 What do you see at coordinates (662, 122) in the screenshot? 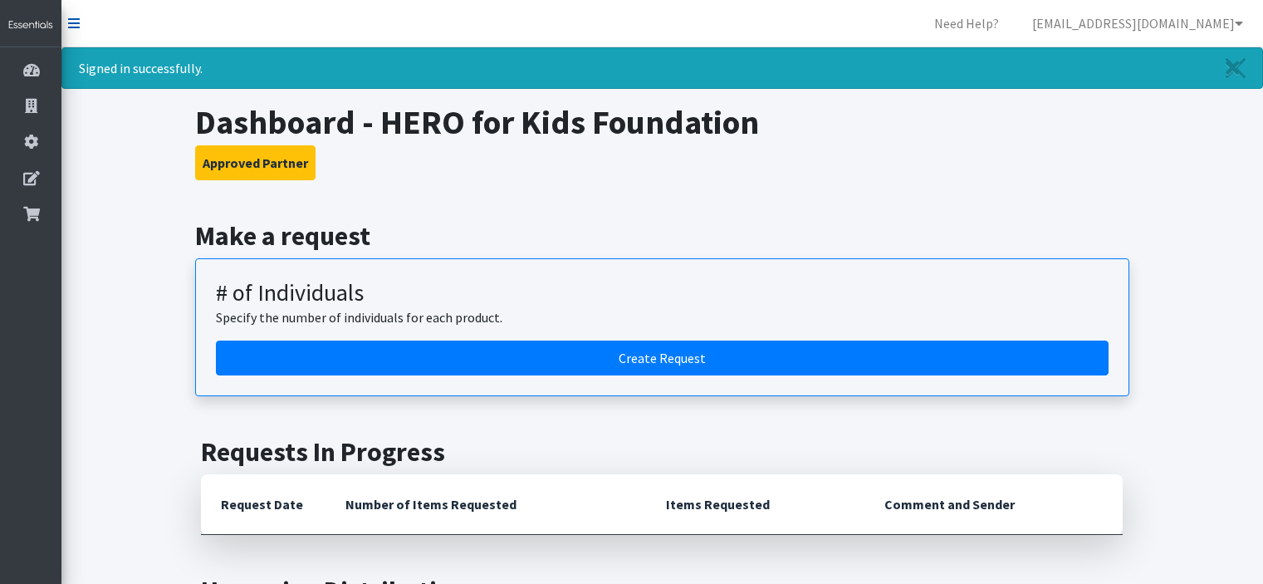
I see `h1: Dashboard - HERO for Kids Foundation` at bounding box center [662, 122].